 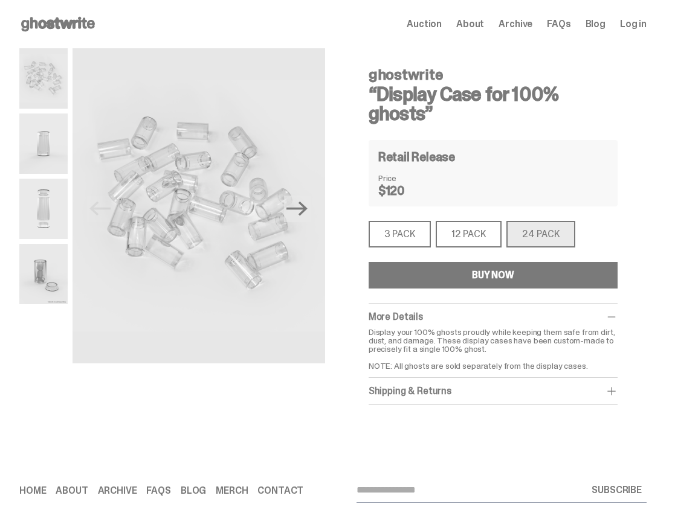 What do you see at coordinates (493, 275) in the screenshot?
I see `div: BUY NOW` at bounding box center [493, 275].